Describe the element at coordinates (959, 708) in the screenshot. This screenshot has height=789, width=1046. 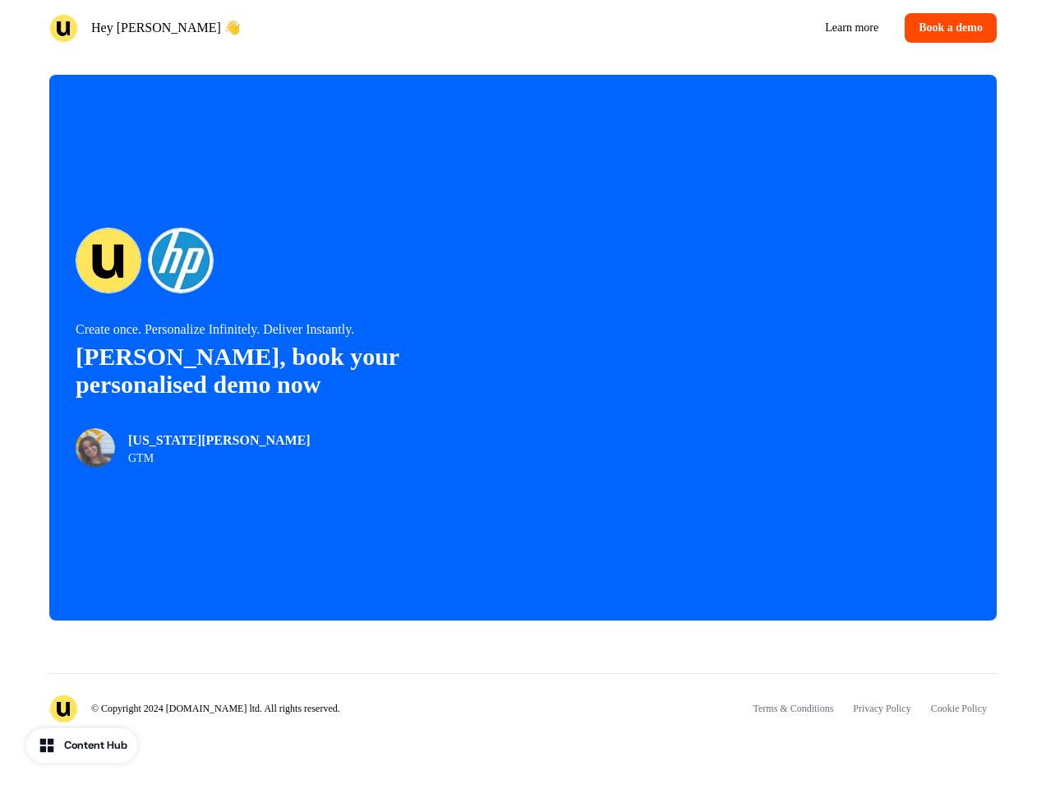
I see `a: Cookie Policy` at that location.